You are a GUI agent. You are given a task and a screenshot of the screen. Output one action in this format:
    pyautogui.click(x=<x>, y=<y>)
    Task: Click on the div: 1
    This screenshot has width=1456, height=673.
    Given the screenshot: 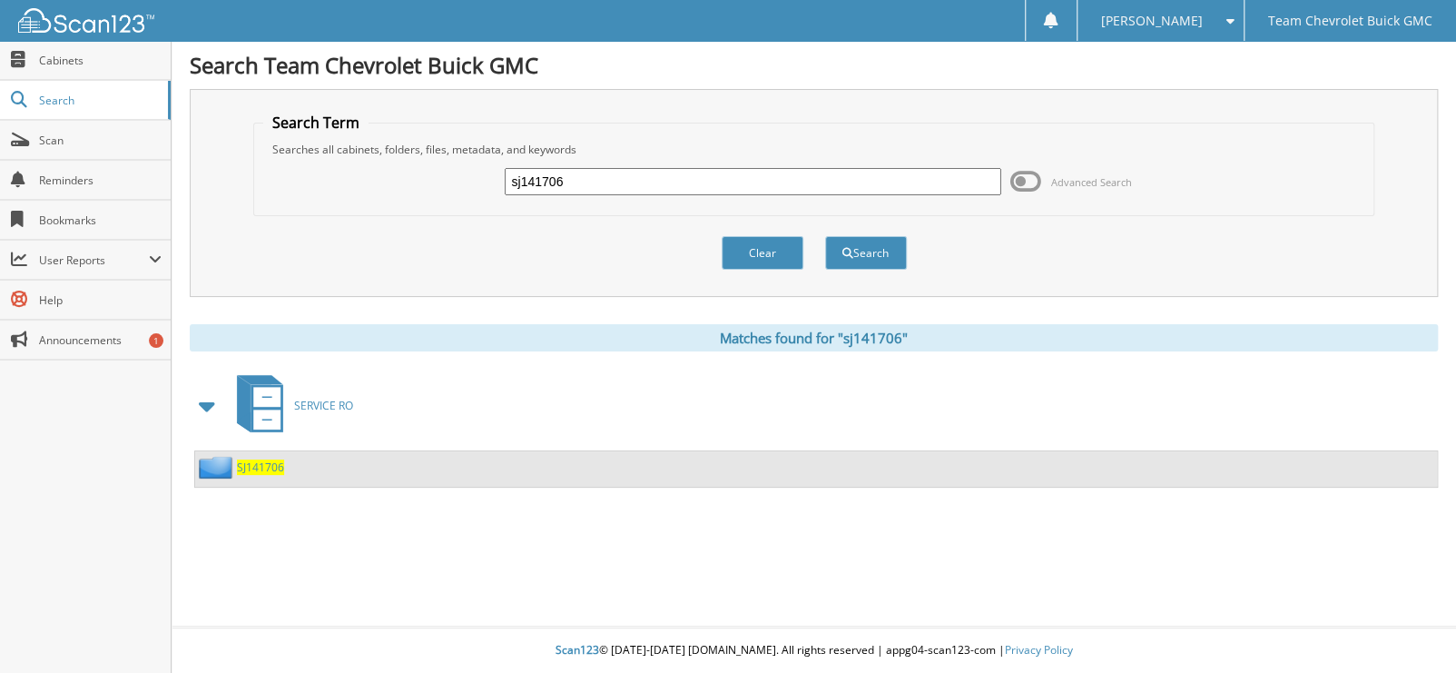 What is the action you would take?
    pyautogui.click(x=156, y=341)
    